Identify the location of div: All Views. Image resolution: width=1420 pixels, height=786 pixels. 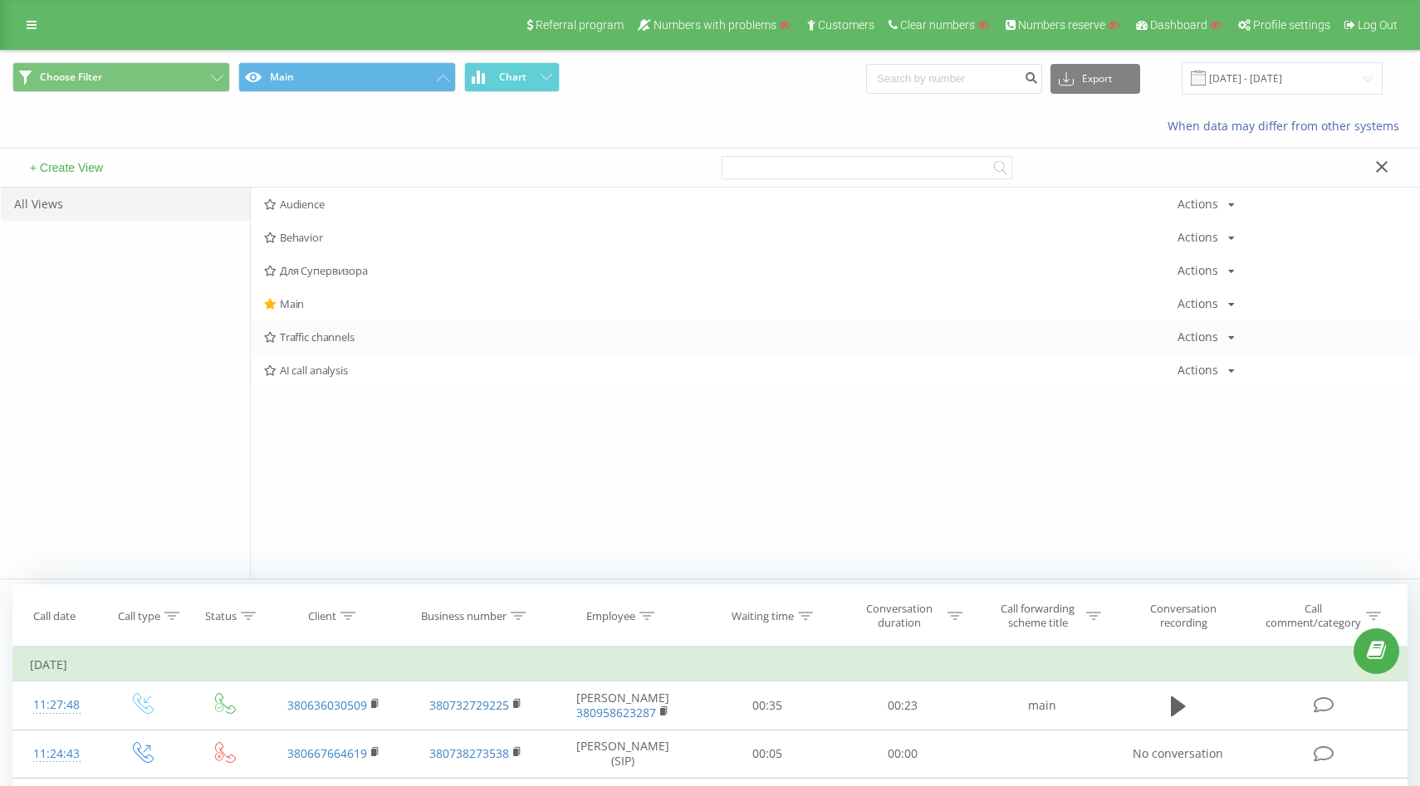
(125, 204).